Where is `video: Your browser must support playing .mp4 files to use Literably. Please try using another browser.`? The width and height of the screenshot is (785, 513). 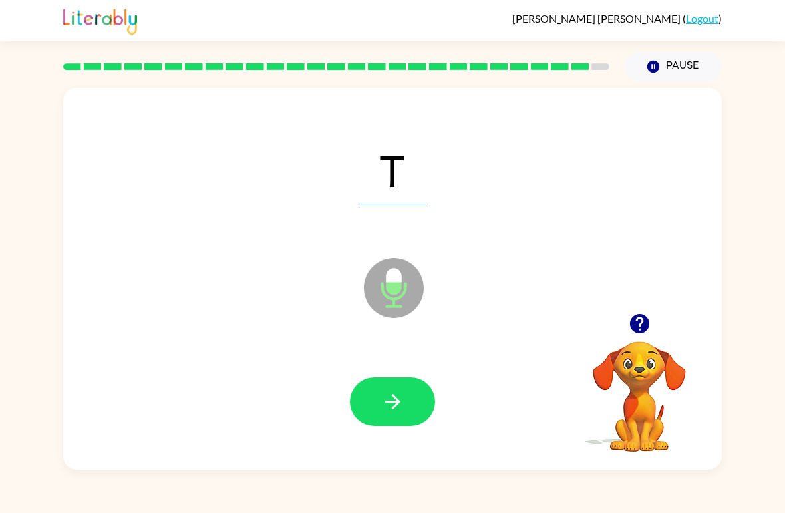 video: Your browser must support playing .mp4 files to use Literably. Please try using another browser. is located at coordinates (640, 387).